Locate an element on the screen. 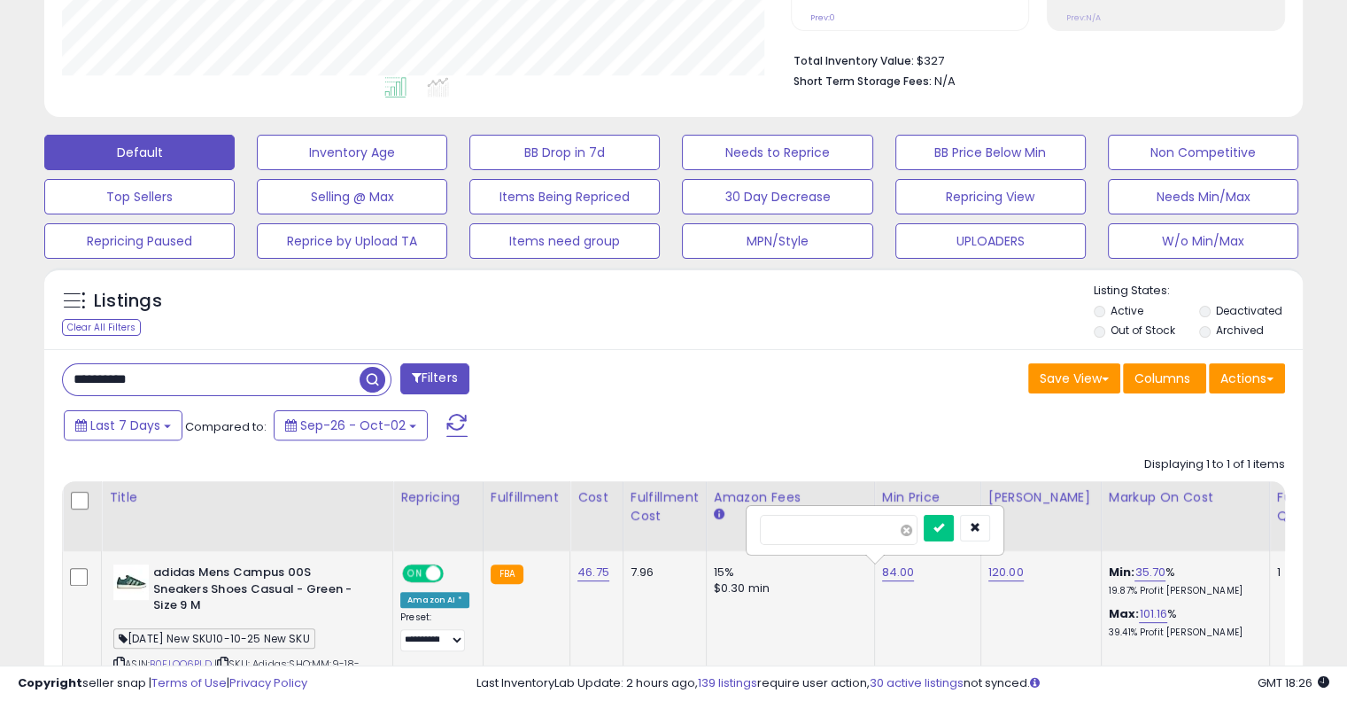  button: MPN/Style is located at coordinates (777, 241).